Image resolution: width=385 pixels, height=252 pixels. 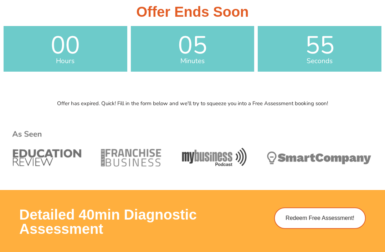 What do you see at coordinates (65, 61) in the screenshot?
I see `span: Hours` at bounding box center [65, 61].